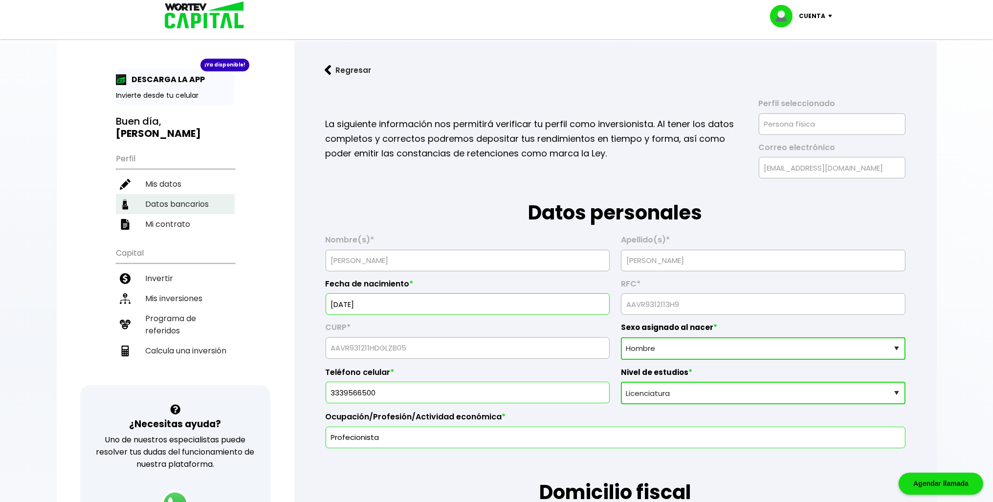  What do you see at coordinates (468, 304) in the screenshot?
I see `input: DD/MM/AAAA` at bounding box center [468, 304].